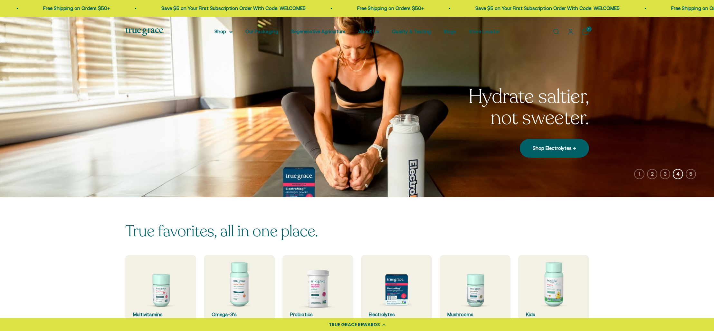 The width and height of the screenshot is (714, 331). What do you see at coordinates (411, 31) in the screenshot?
I see `a: Quality & Testing` at bounding box center [411, 31].